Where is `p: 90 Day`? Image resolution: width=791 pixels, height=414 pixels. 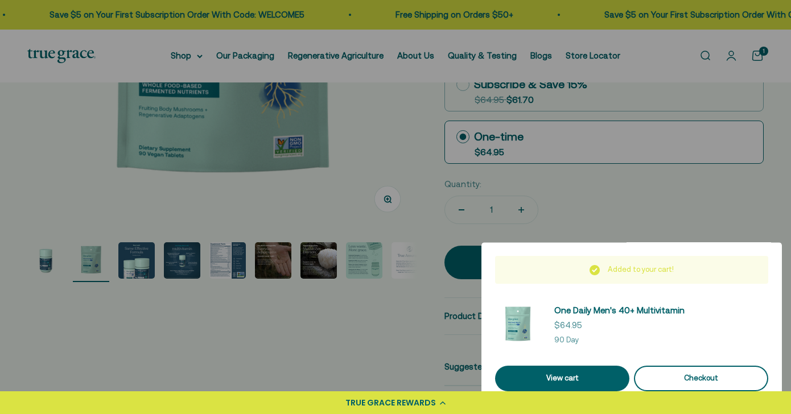 p: 90 Day is located at coordinates (619, 340).